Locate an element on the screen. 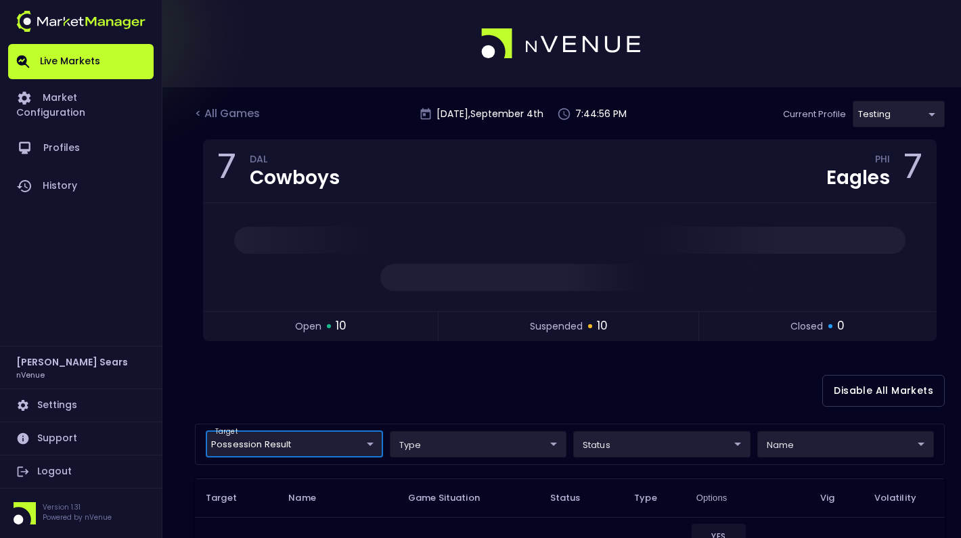 This screenshot has width=961, height=538. a: History is located at coordinates (81, 186).